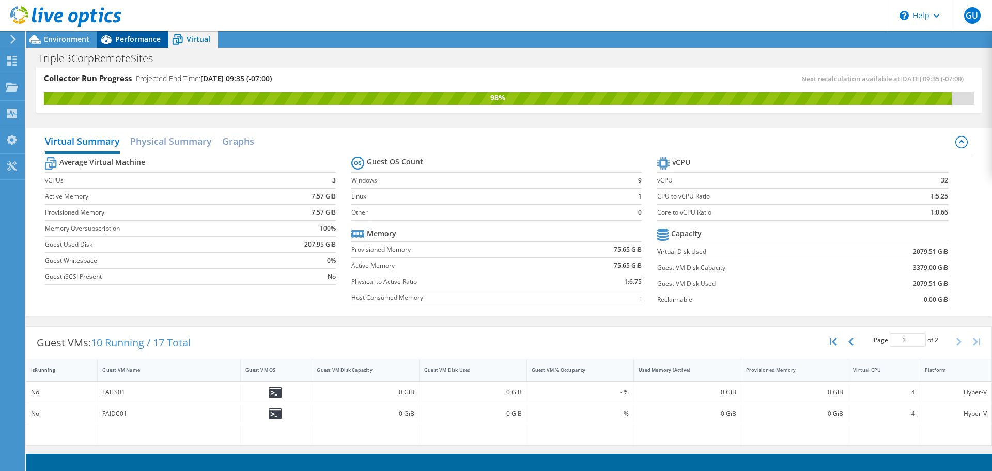 The height and width of the screenshot is (471, 992). What do you see at coordinates (466, 369) in the screenshot?
I see `div: Guest VM Disk Used` at bounding box center [466, 369].